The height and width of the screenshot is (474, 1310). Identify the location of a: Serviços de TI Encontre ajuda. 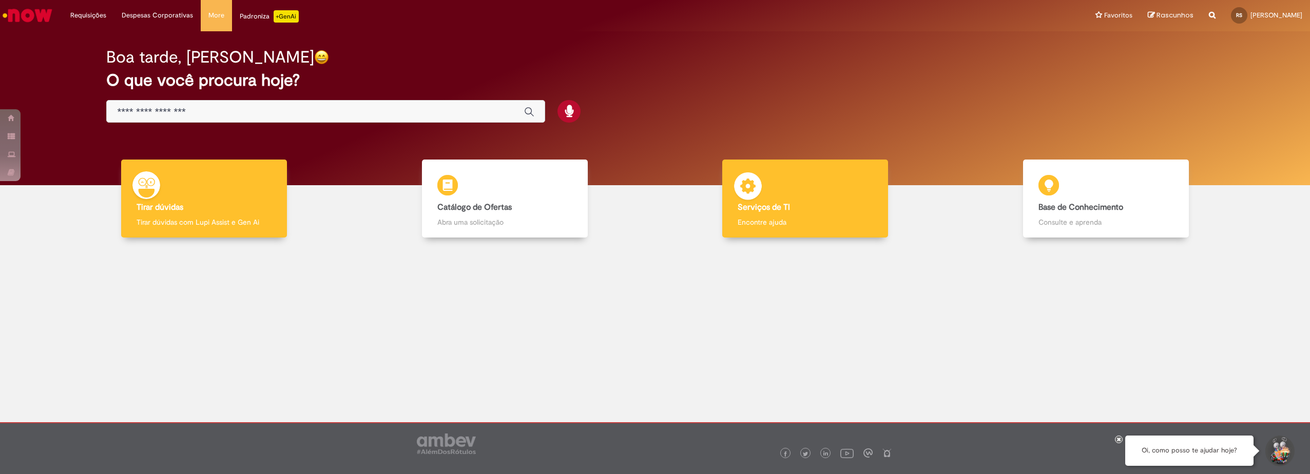
(805, 199).